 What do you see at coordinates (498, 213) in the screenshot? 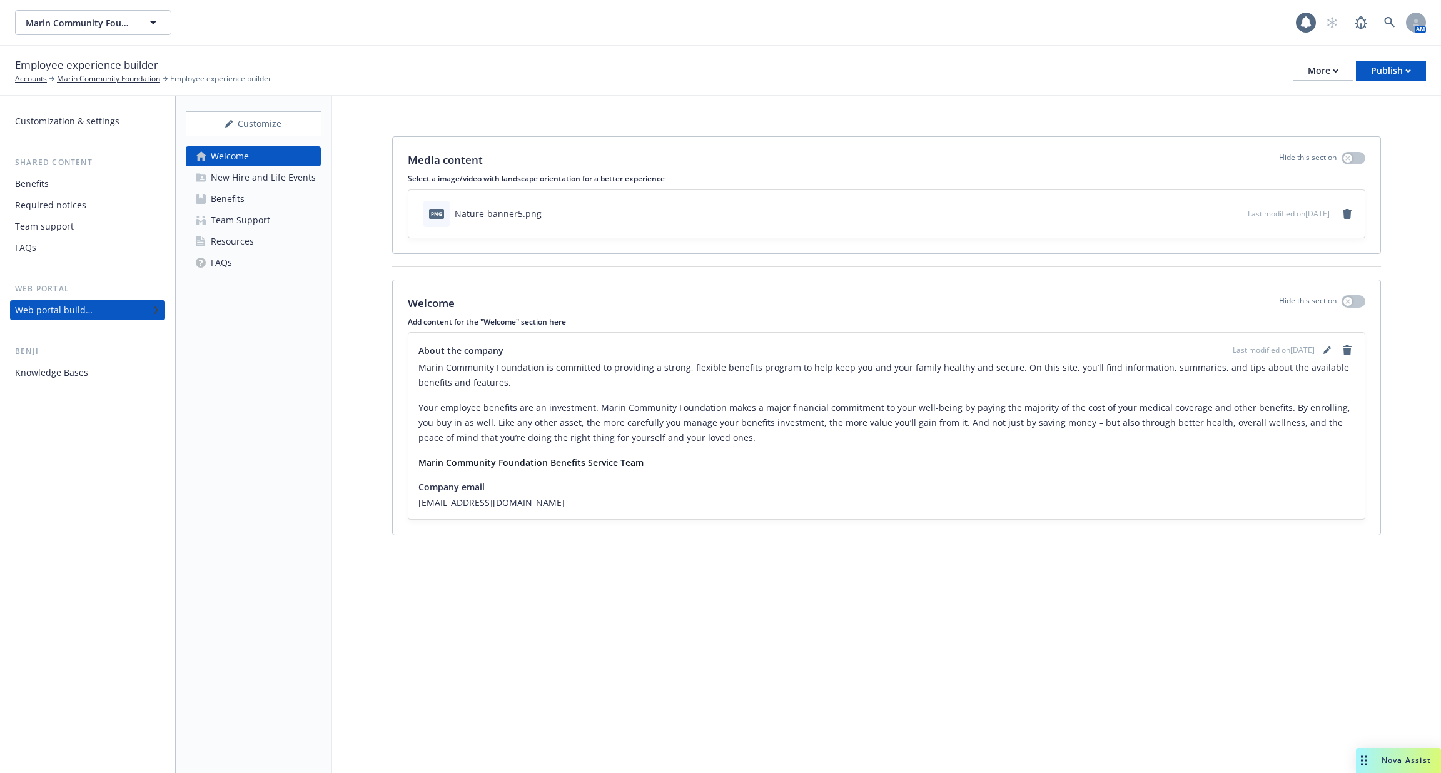
I see `div: Nature-banner5.png` at bounding box center [498, 213].